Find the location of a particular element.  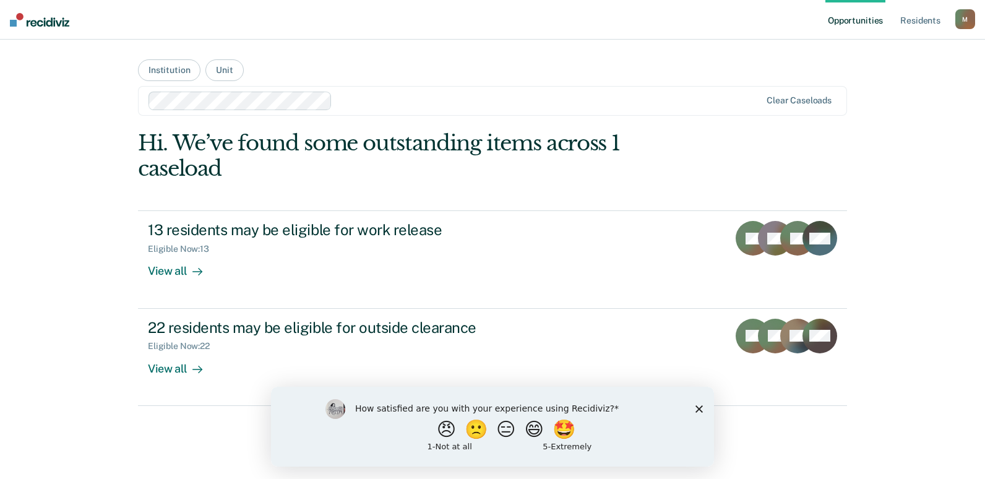

div: How satisfied are you with your experience using Recidiviz? is located at coordinates (227, 22).